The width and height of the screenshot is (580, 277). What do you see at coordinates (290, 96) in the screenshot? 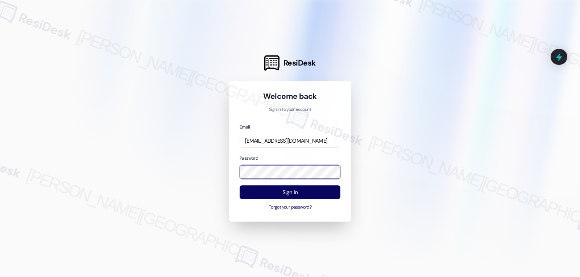
I see `h1: Welcome back` at bounding box center [290, 96].